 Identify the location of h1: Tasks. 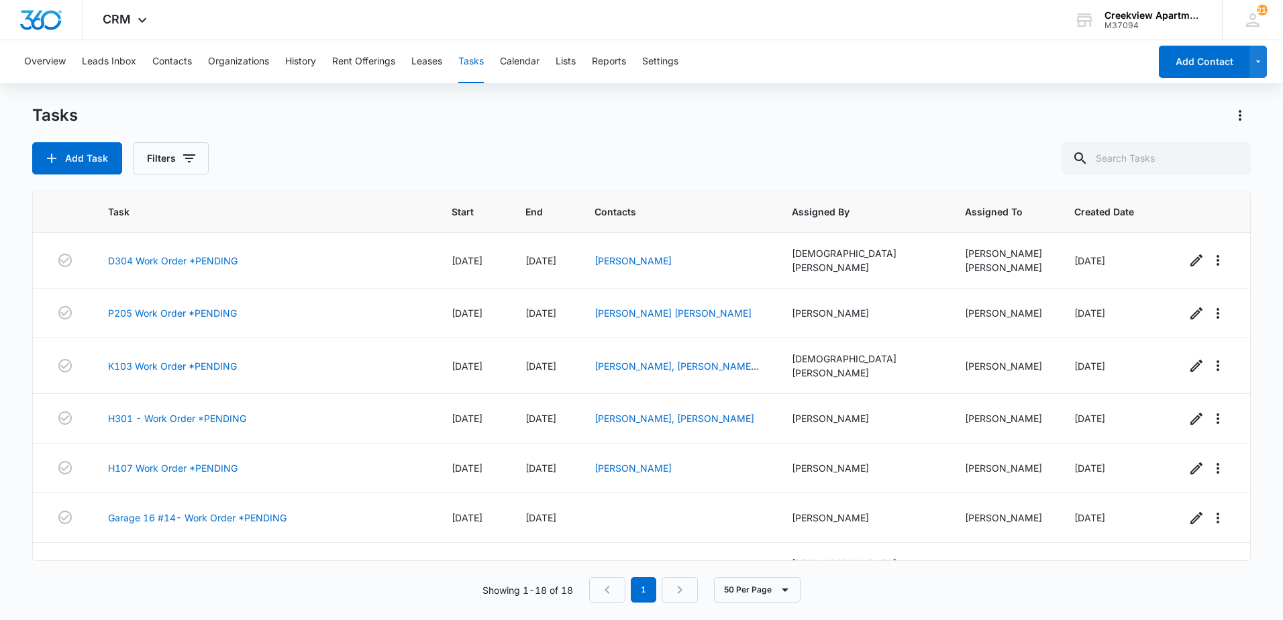
(55, 115).